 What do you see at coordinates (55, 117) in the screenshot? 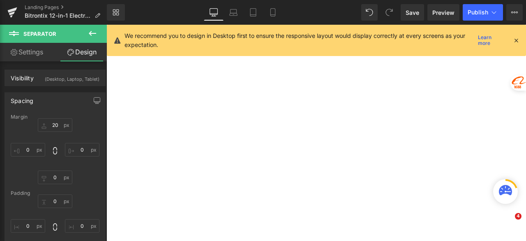
I see `div: Margin` at bounding box center [55, 117].